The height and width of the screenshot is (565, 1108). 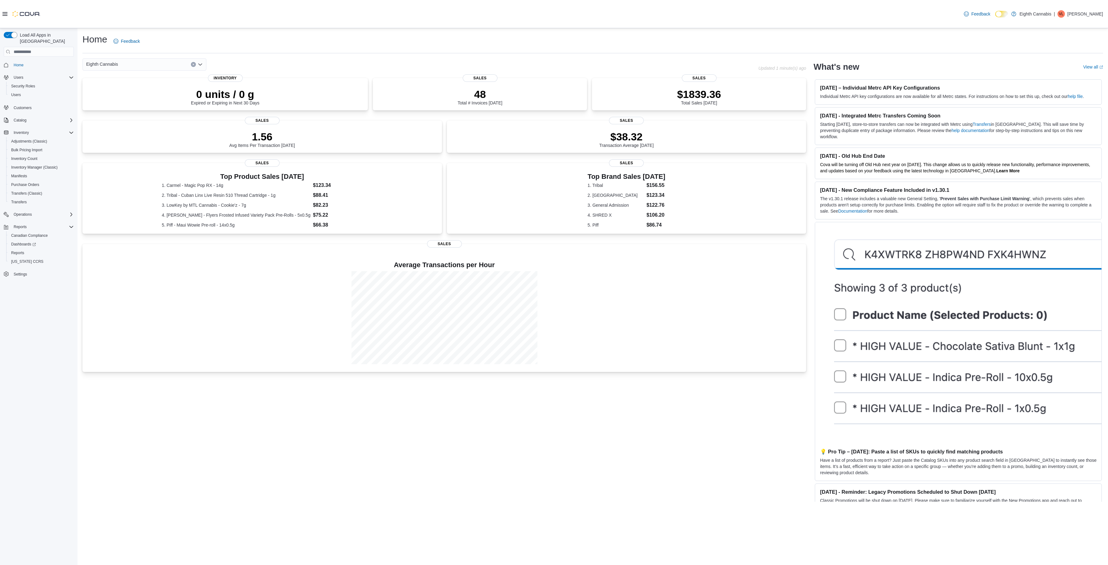 I want to click on span: Inventory Manager (Classic), so click(x=34, y=167).